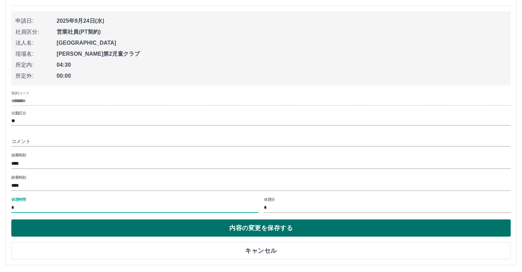 The width and height of the screenshot is (522, 272). What do you see at coordinates (282, 76) in the screenshot?
I see `span: 00:00` at bounding box center [282, 76].